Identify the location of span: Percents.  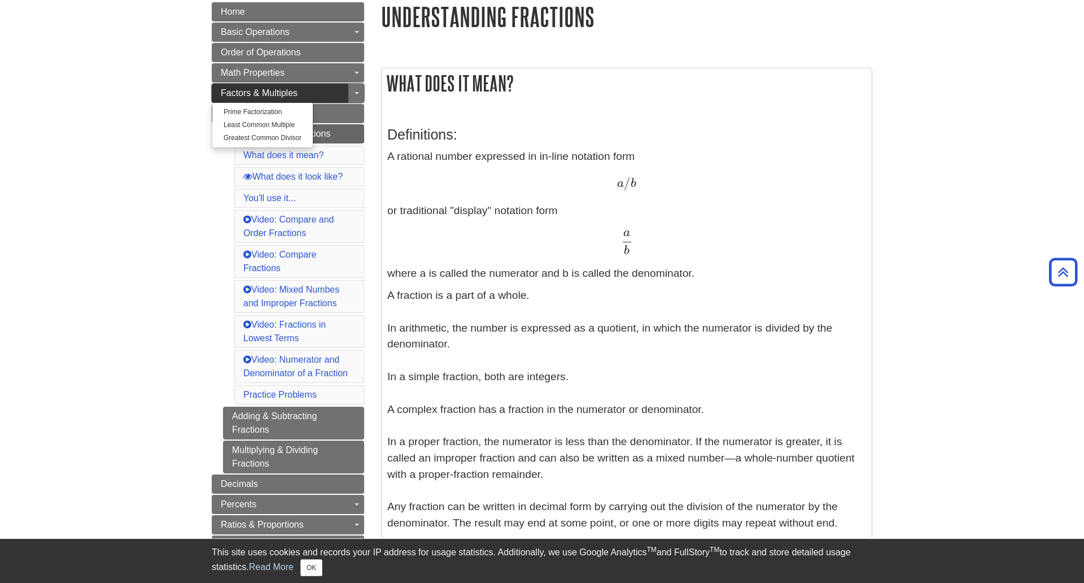
(238, 504).